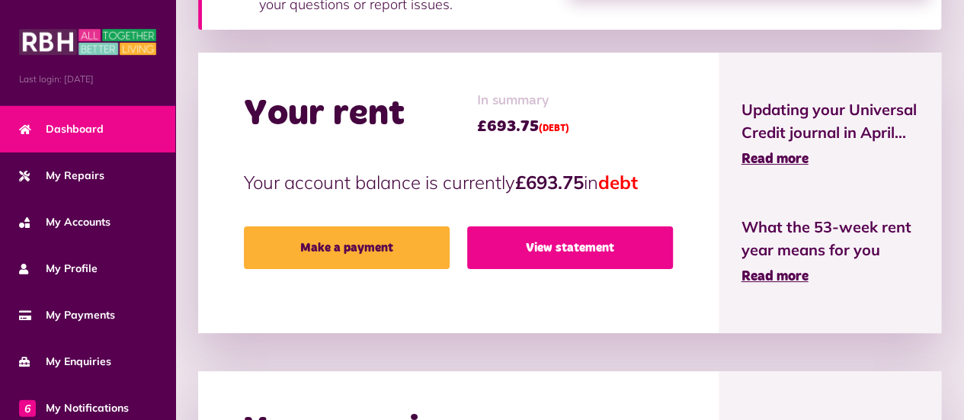 This screenshot has width=964, height=420. Describe the element at coordinates (58, 268) in the screenshot. I see `span: My Profile` at that location.